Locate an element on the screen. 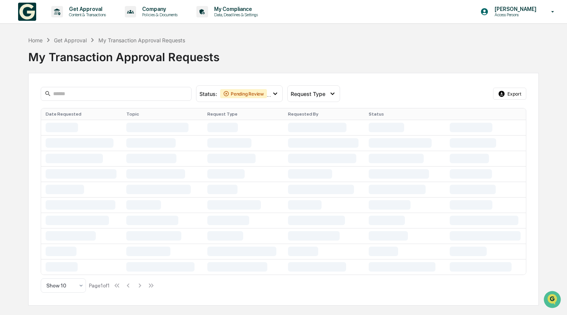  img: f2157a4c-a0d3-4daa-907e-bb6f0de503a5-1751232295721 is located at coordinates (9, 9).